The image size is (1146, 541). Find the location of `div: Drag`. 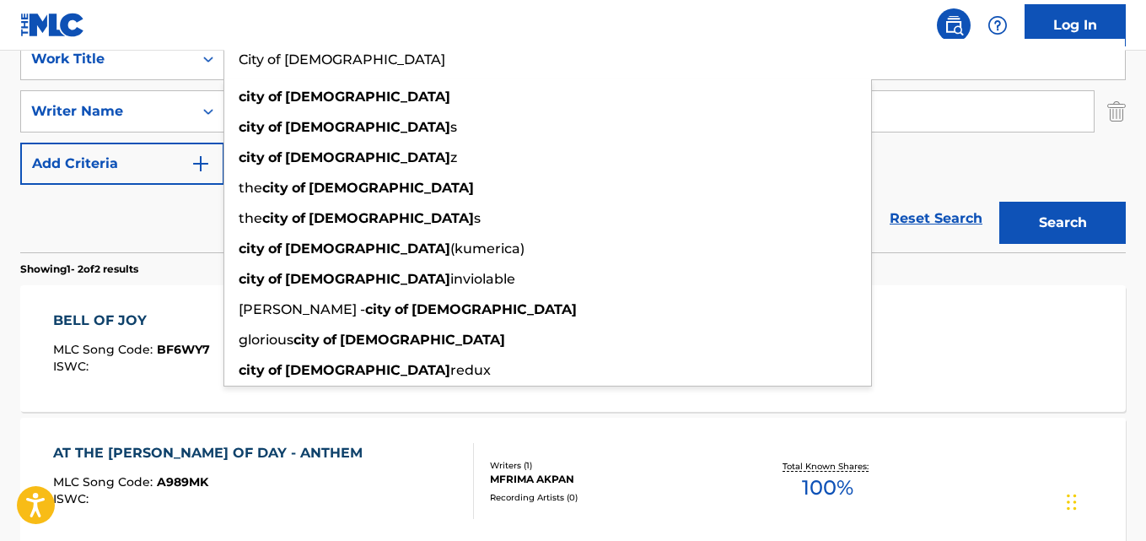

div: Drag is located at coordinates (1072, 502).